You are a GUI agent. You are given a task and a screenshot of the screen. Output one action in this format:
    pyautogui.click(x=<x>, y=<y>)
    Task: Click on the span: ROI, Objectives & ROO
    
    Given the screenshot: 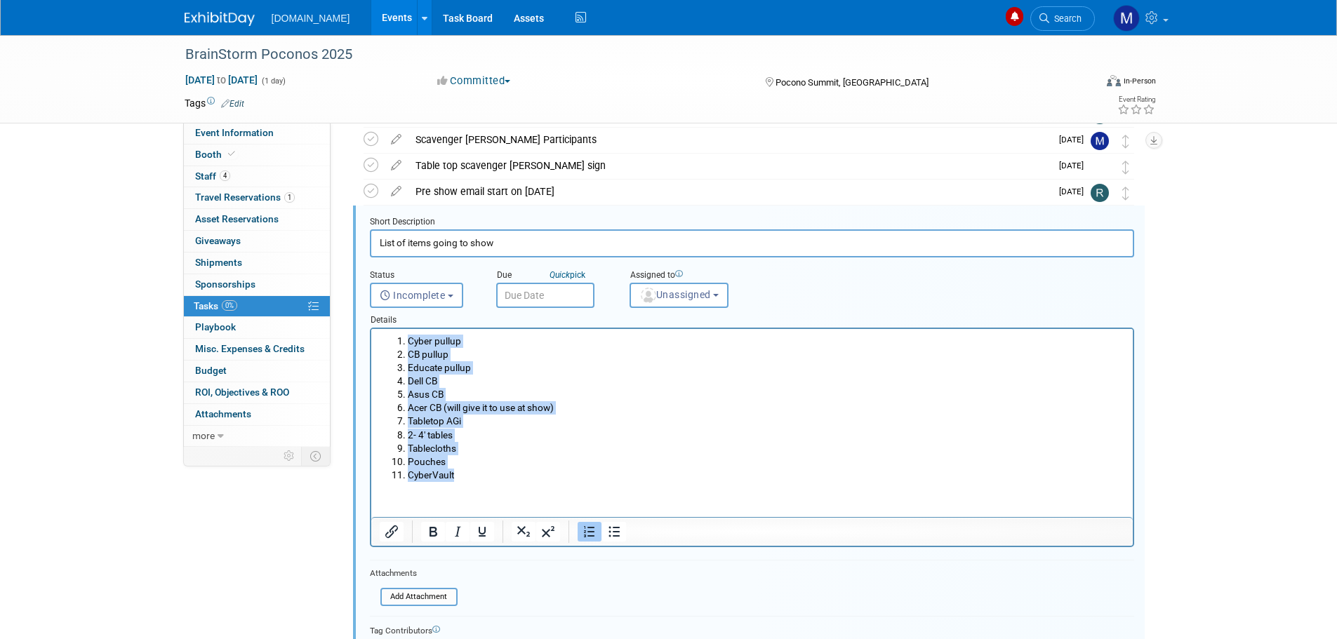 What is the action you would take?
    pyautogui.click(x=242, y=392)
    